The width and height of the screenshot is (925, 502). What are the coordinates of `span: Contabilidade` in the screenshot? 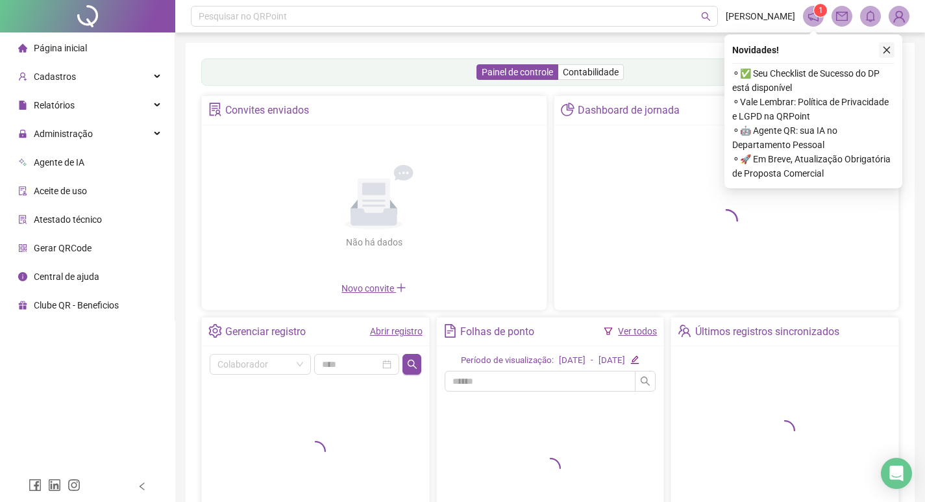 It's located at (591, 72).